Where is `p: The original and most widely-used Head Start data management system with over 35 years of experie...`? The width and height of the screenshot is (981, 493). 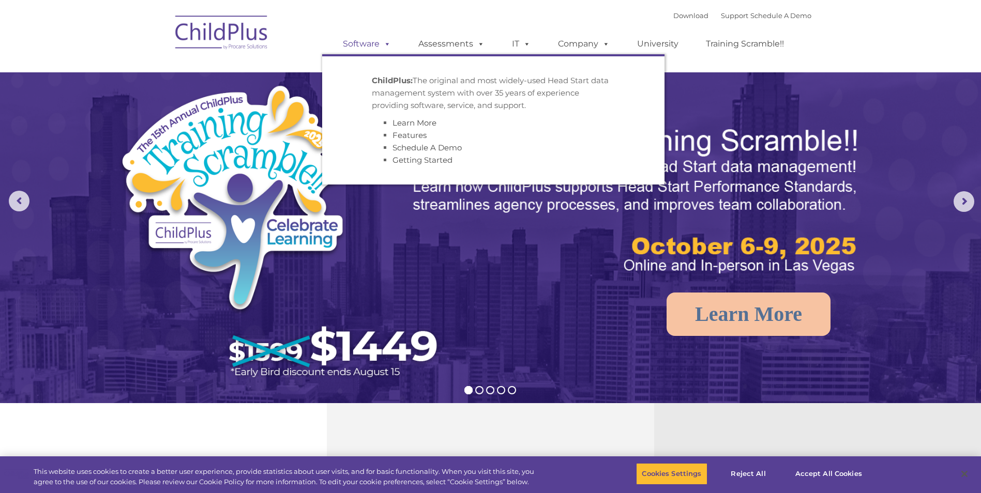
p: The original and most widely-used Head Start data management system with over 35 years of experie... is located at coordinates (493, 93).